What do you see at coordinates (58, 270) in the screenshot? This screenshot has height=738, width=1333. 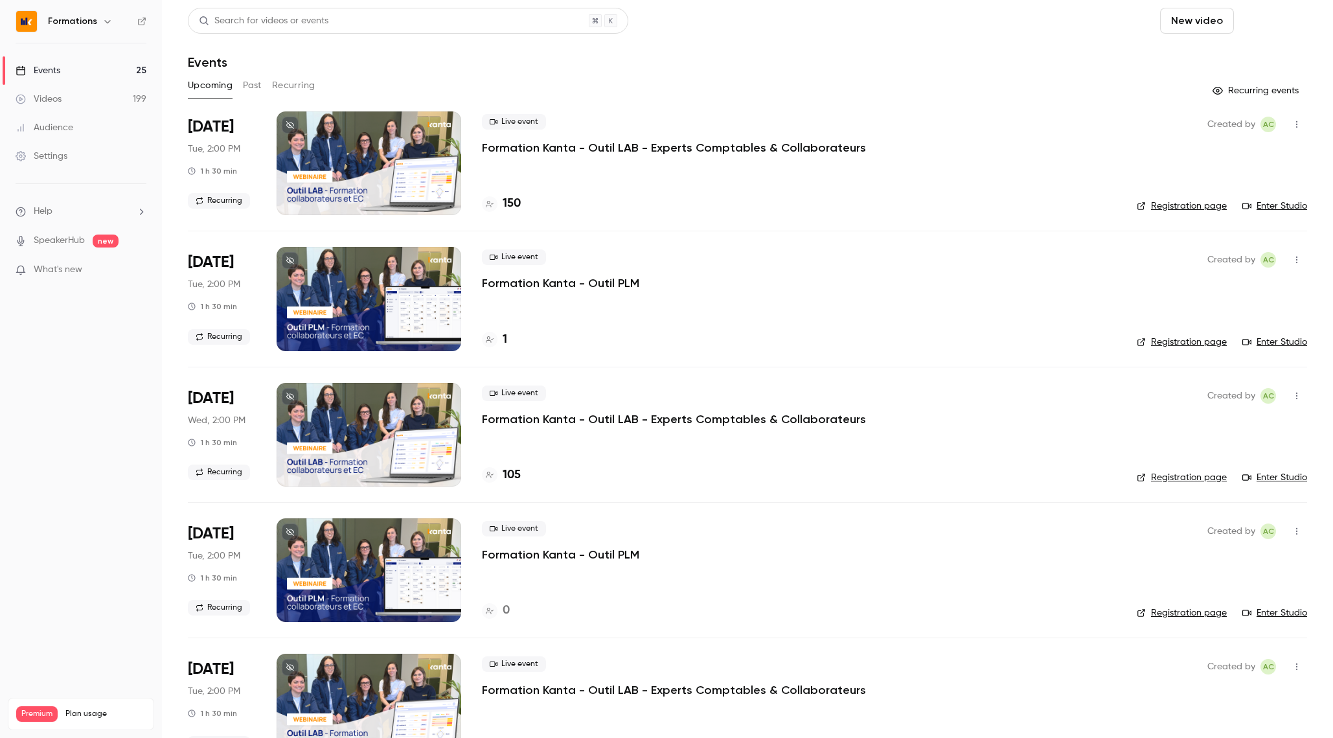 I see `span: What's new` at bounding box center [58, 270].